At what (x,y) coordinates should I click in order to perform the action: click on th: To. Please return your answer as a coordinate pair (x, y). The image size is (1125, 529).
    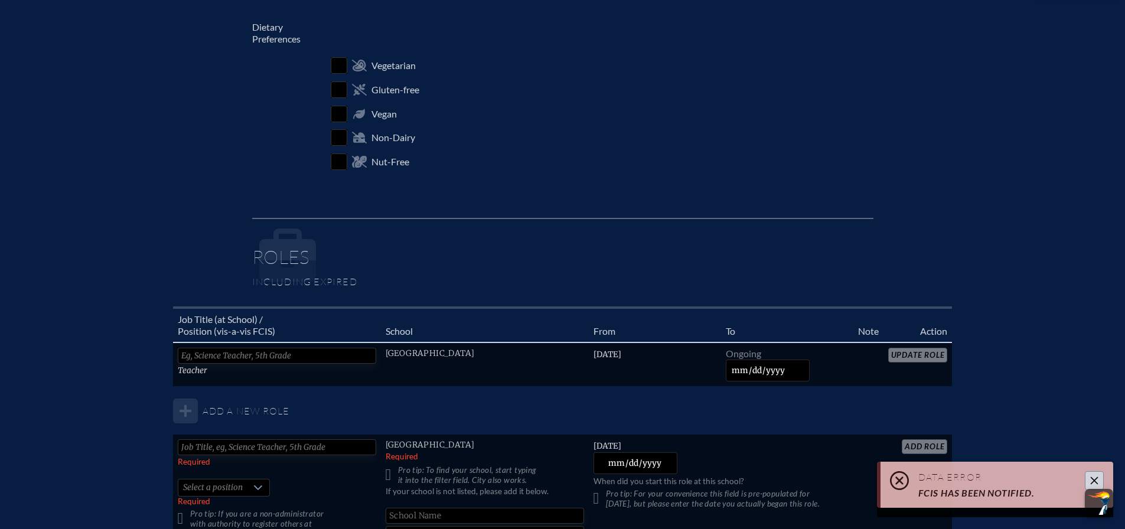
    Looking at the image, I should click on (787, 325).